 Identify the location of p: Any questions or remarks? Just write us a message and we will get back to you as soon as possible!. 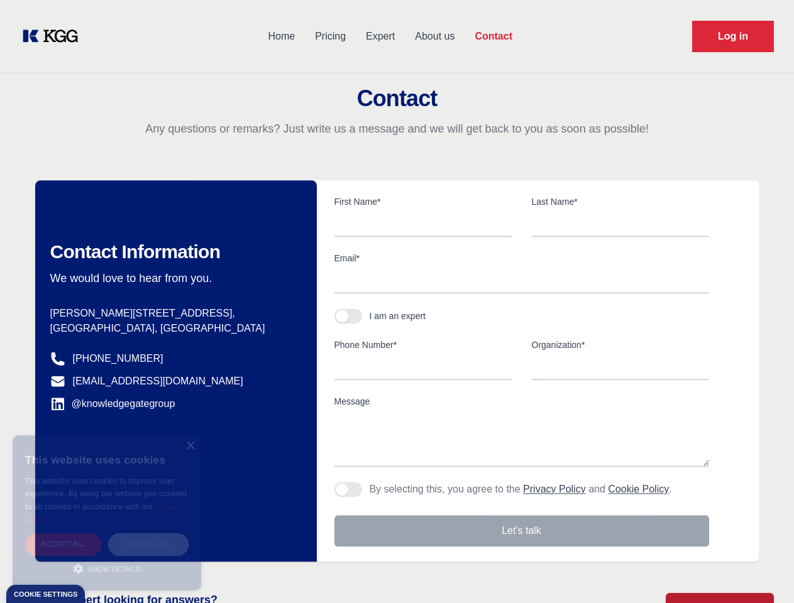
(397, 129).